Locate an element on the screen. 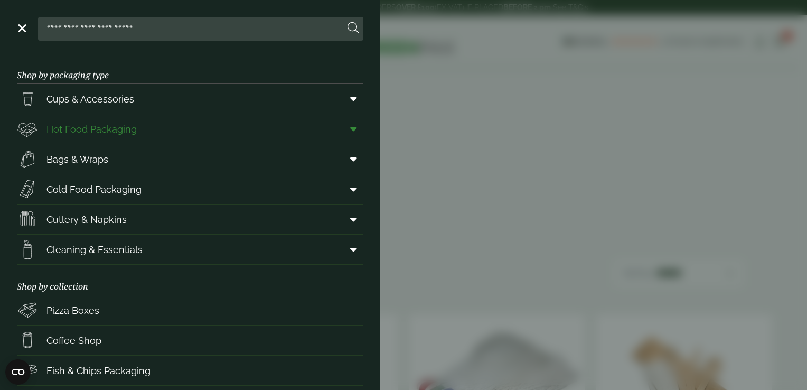  a: Coffee Shop is located at coordinates (190, 340).